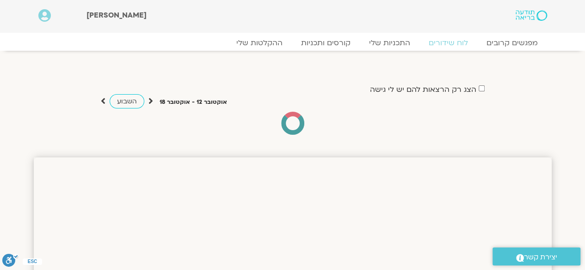 The width and height of the screenshot is (585, 270). I want to click on p: אוקטובר 12 - אוקטובר 18, so click(193, 102).